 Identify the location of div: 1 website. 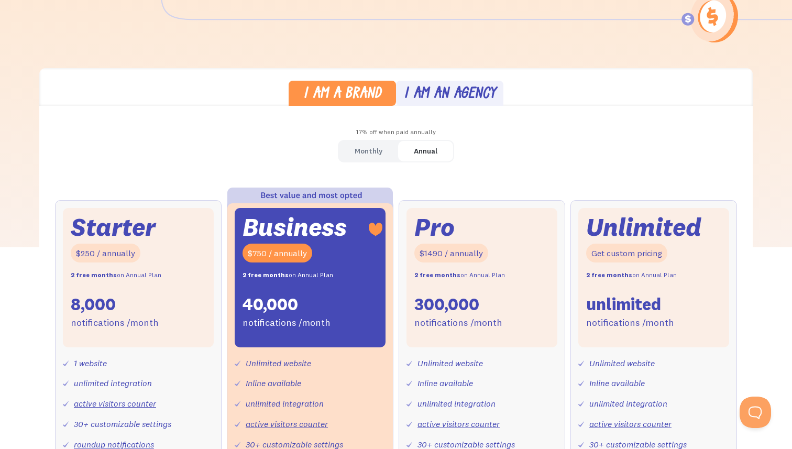
(90, 363).